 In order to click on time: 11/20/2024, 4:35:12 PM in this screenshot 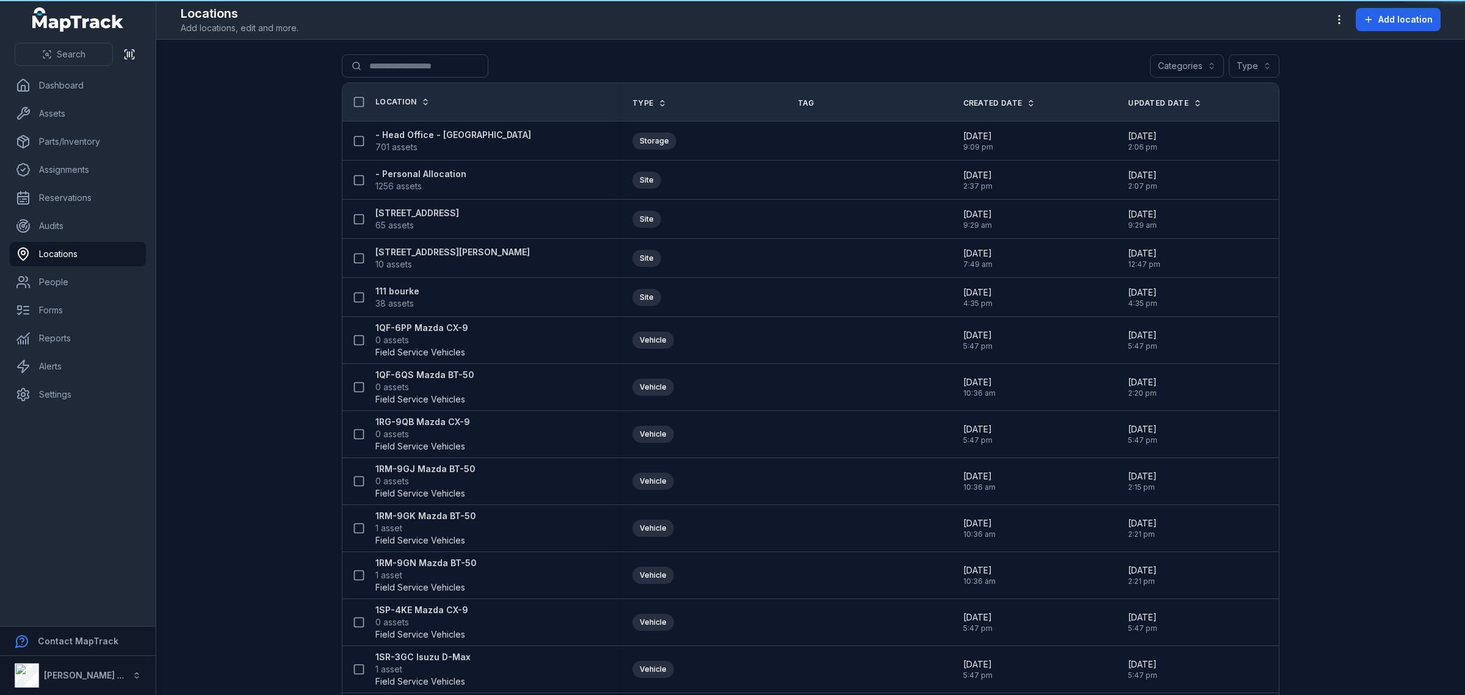, I will do `click(978, 297)`.